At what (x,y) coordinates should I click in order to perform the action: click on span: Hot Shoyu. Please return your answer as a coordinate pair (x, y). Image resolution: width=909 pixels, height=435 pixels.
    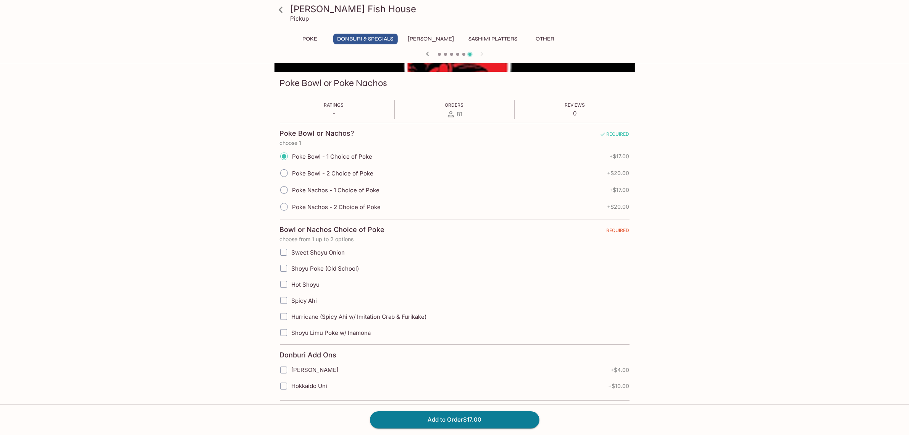
    Looking at the image, I should click on (306, 284).